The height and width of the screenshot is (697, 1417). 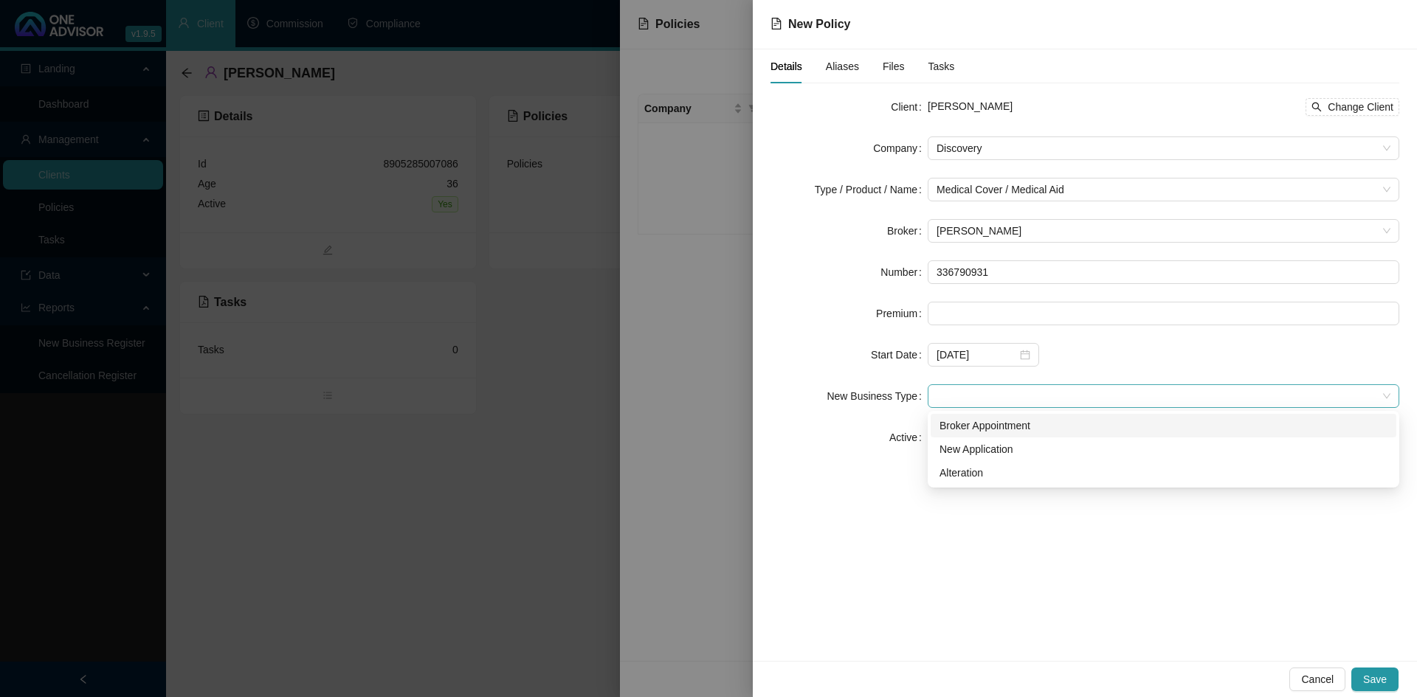 What do you see at coordinates (976, 355) in the screenshot?
I see `input: Select date` at bounding box center [976, 355].